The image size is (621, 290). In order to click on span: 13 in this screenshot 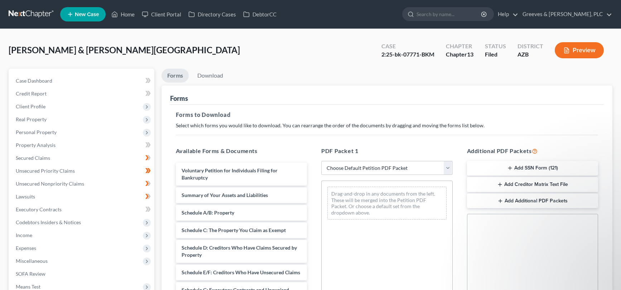, I will do `click(470, 54)`.